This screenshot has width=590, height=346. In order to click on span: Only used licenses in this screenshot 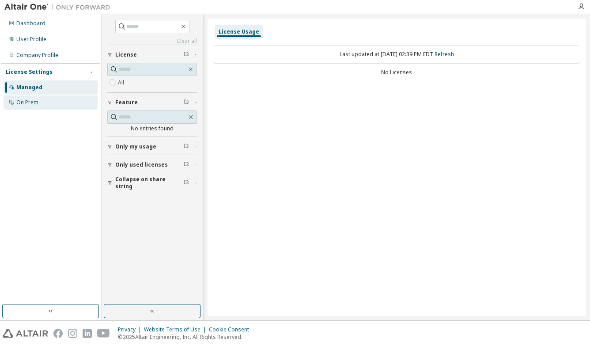, I will do `click(141, 165)`.